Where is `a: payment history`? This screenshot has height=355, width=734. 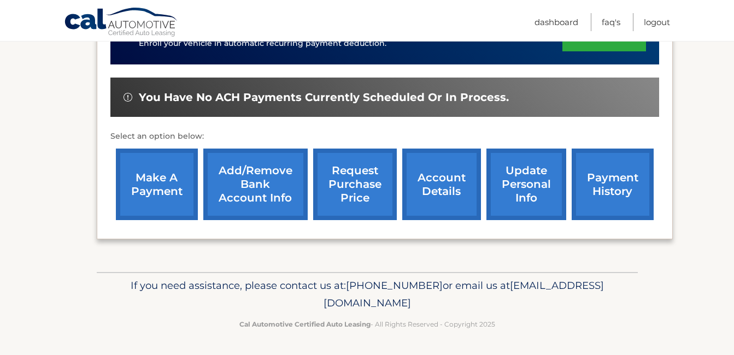 a: payment history is located at coordinates (613, 184).